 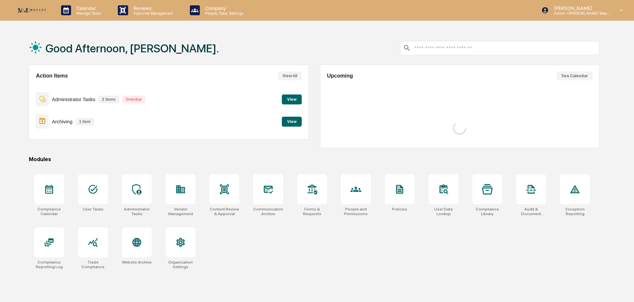 I want to click on div: Content Review & Approval, so click(x=224, y=212).